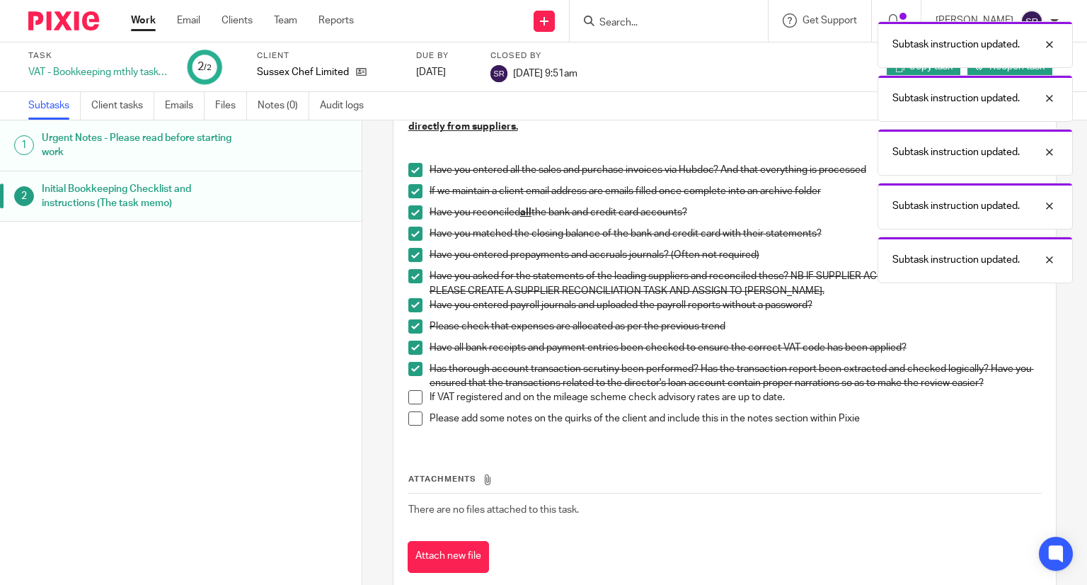  Describe the element at coordinates (55, 105) in the screenshot. I see `a: Subtasks` at that location.